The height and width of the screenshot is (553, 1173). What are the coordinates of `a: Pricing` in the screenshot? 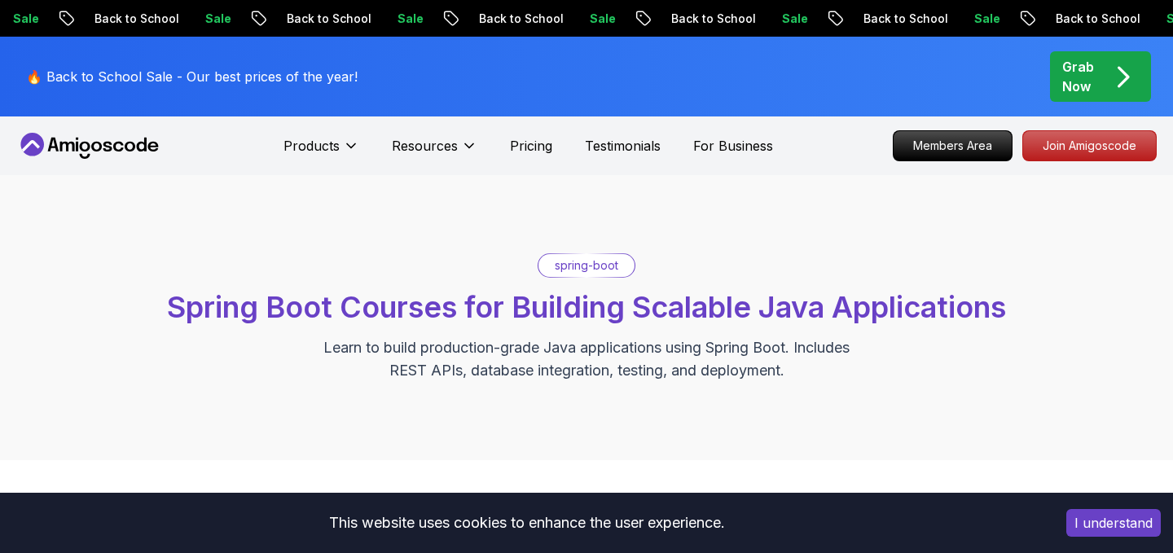 It's located at (531, 146).